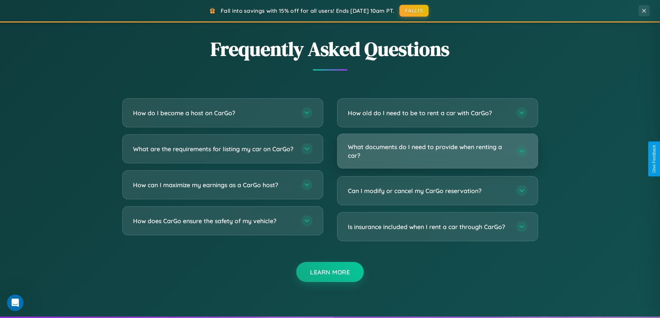  What do you see at coordinates (214, 113) in the screenshot?
I see `h3: How do I become a host on CarGo?` at bounding box center [214, 113].